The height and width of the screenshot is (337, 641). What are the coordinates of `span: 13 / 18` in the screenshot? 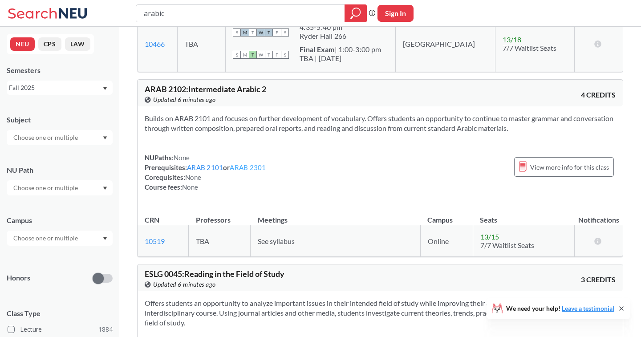 It's located at (512, 39).